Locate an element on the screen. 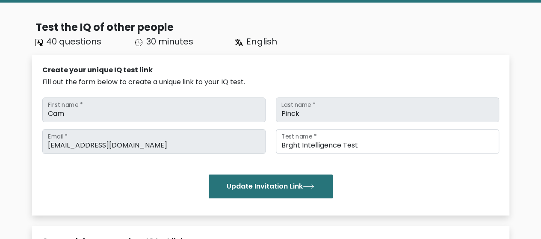 Image resolution: width=541 pixels, height=239 pixels. input: Last name is located at coordinates (387, 110).